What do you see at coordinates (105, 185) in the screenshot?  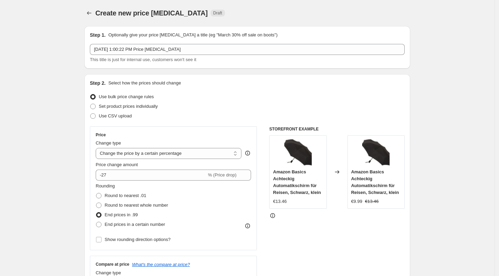 I see `span: Rounding` at bounding box center [105, 185].